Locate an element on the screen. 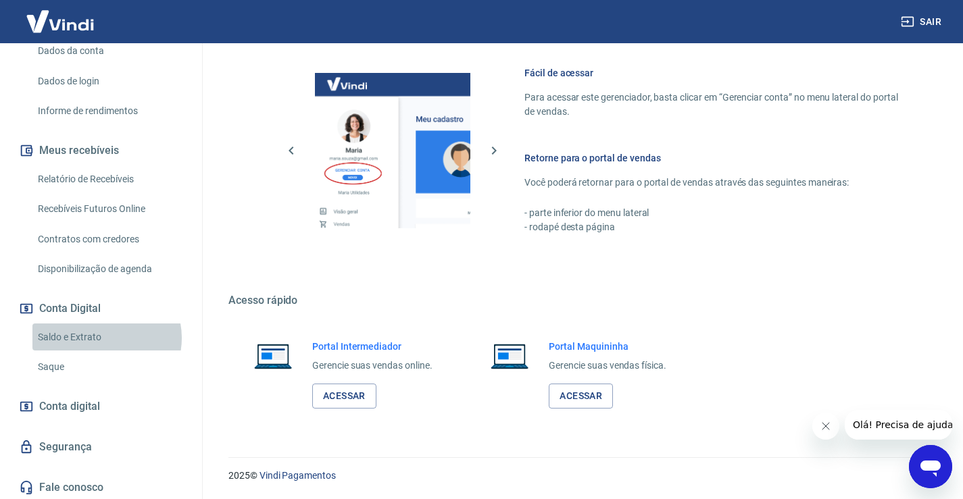 The image size is (963, 499). img: Vindi is located at coordinates (60, 21).